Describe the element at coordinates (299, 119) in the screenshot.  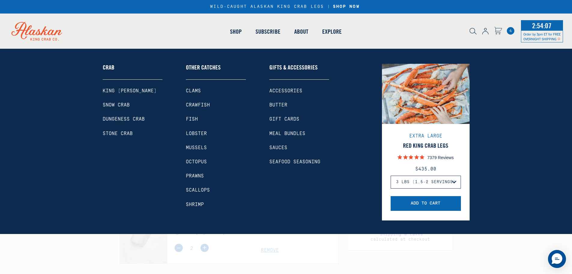
I see `a: Gift Cards` at that location.